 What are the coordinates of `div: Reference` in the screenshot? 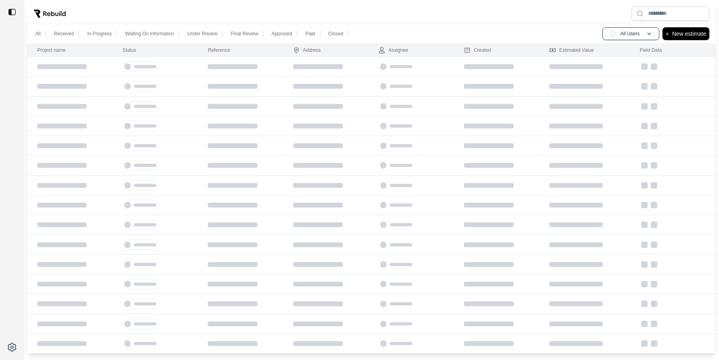 It's located at (219, 50).